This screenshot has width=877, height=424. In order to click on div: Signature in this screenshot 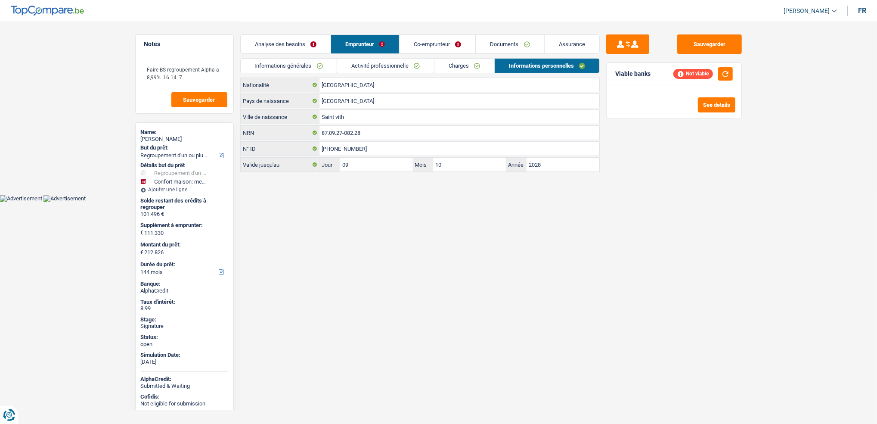, I will do `click(184, 326)`.